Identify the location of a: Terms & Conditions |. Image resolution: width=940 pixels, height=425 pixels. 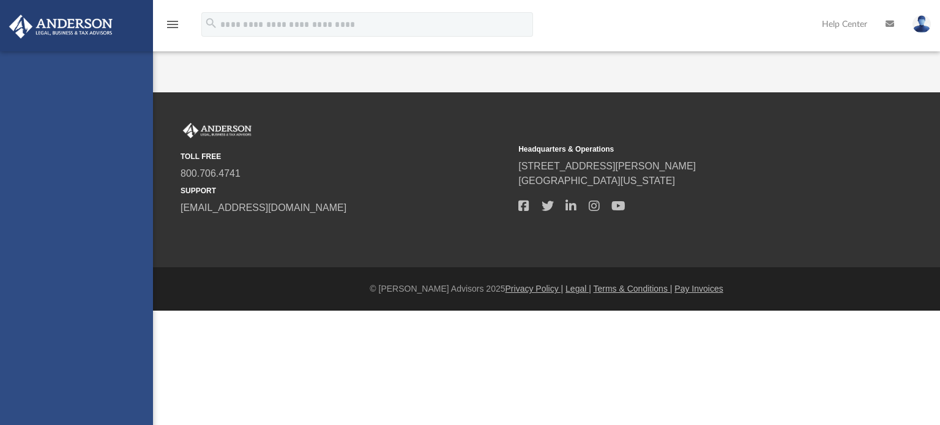
(633, 289).